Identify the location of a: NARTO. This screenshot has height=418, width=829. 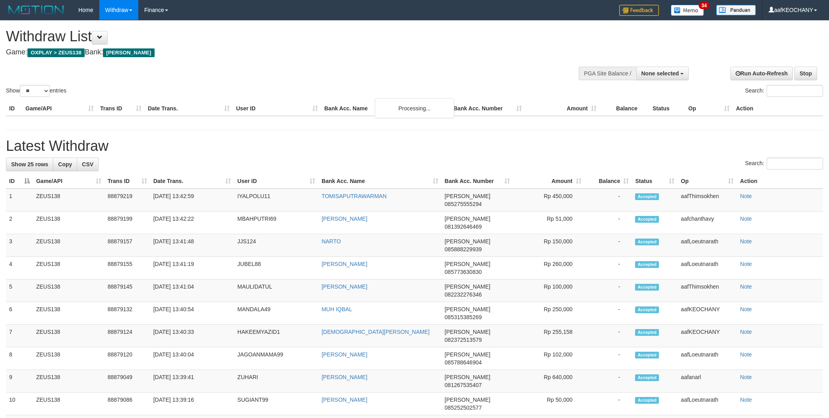
(331, 242).